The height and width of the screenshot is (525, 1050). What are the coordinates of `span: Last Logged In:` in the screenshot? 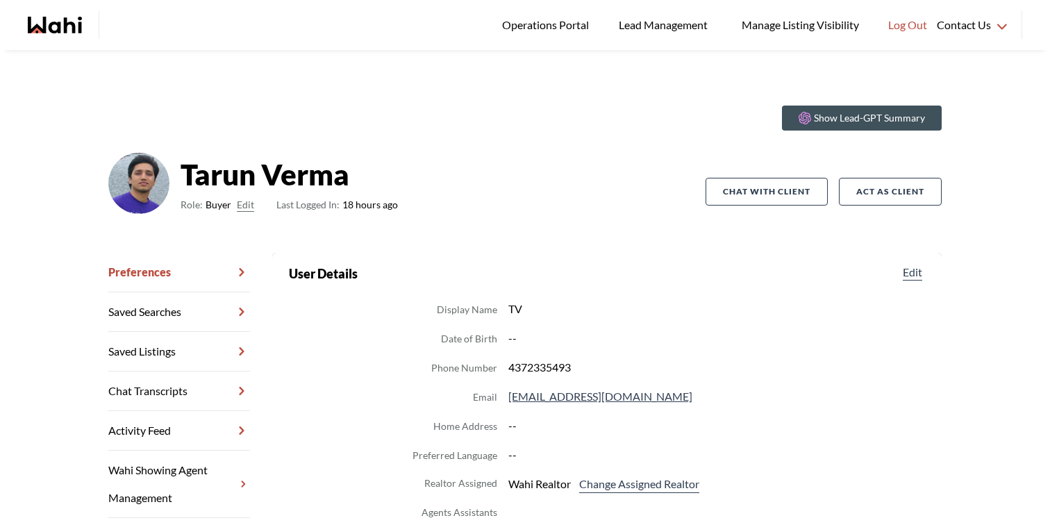 It's located at (308, 204).